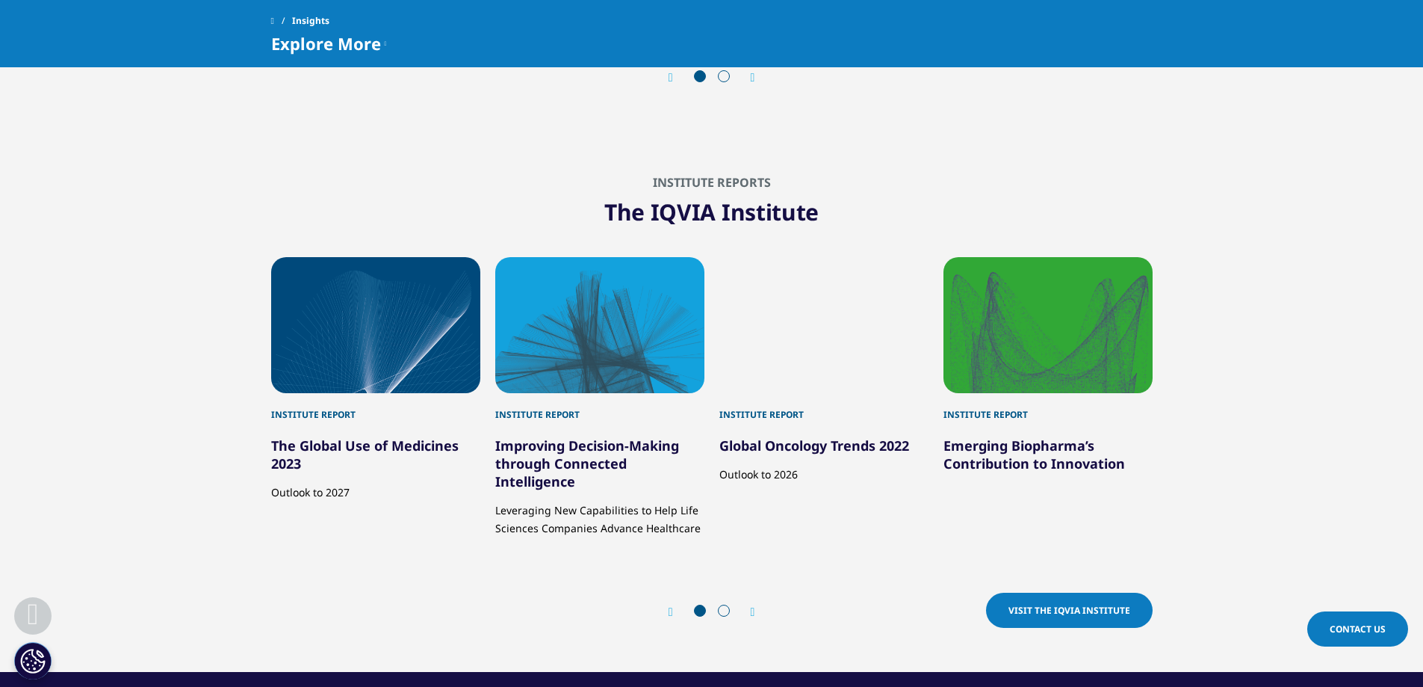  What do you see at coordinates (326, 43) in the screenshot?
I see `span: Explore More` at bounding box center [326, 43].